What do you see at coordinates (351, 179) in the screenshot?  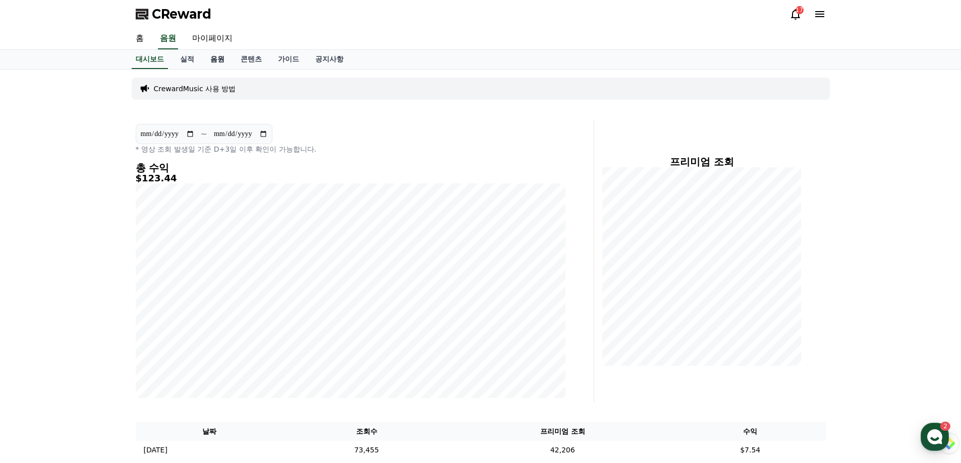 I see `h5: $123.44` at bounding box center [351, 179].